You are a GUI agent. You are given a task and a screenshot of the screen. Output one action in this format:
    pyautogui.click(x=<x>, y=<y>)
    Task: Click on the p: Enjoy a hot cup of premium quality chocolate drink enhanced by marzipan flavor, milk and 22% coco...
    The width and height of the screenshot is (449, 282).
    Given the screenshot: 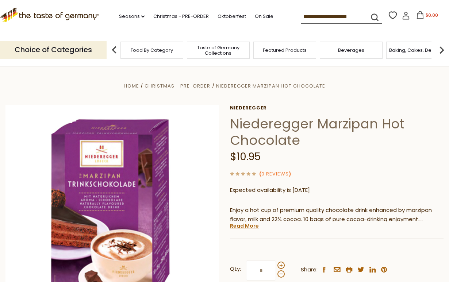 What is the action you would take?
    pyautogui.click(x=337, y=215)
    